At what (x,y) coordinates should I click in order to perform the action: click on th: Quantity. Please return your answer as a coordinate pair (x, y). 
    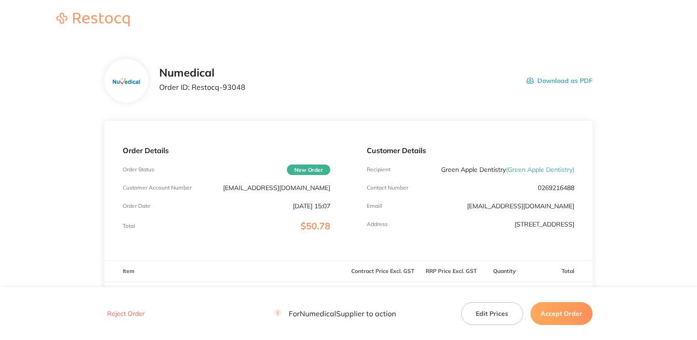
    Looking at the image, I should click on (505, 271).